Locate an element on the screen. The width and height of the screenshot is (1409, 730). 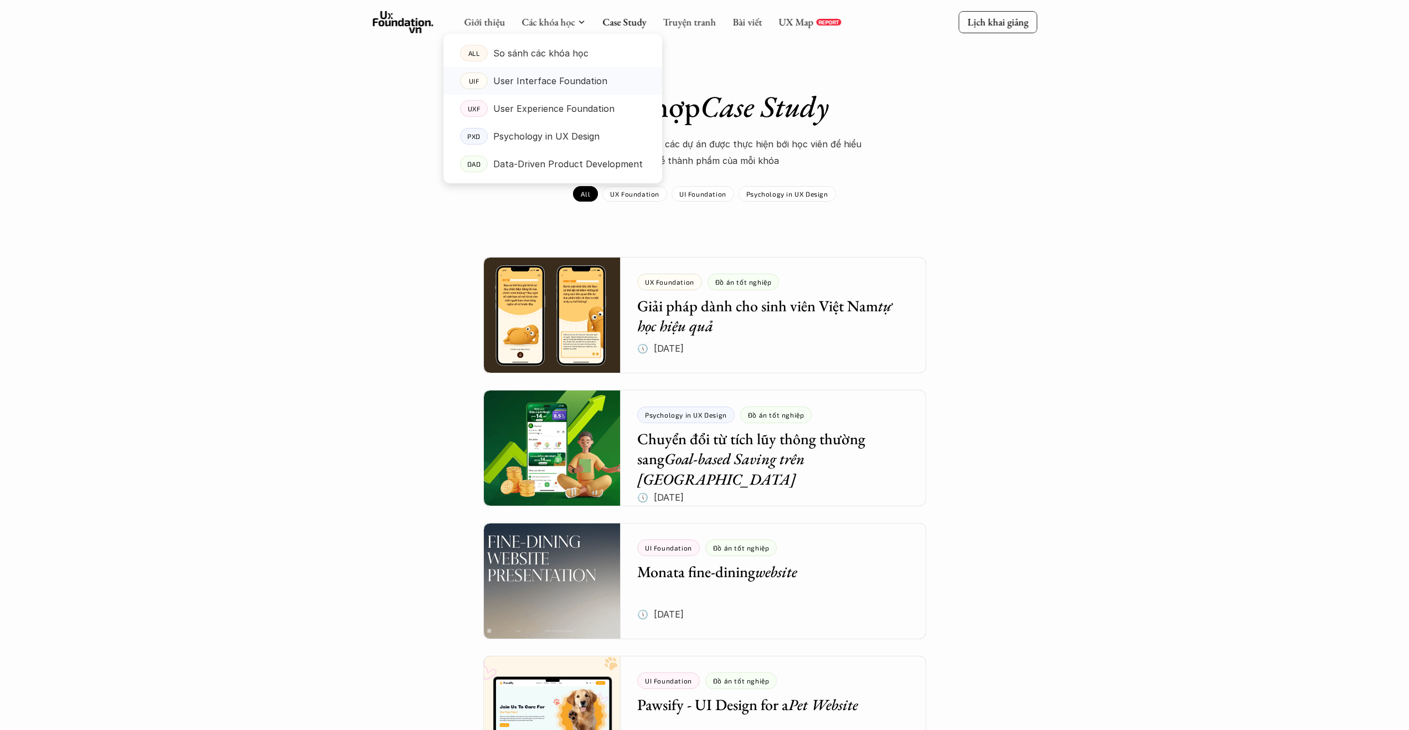
p: UX Foundation is located at coordinates (635, 194).